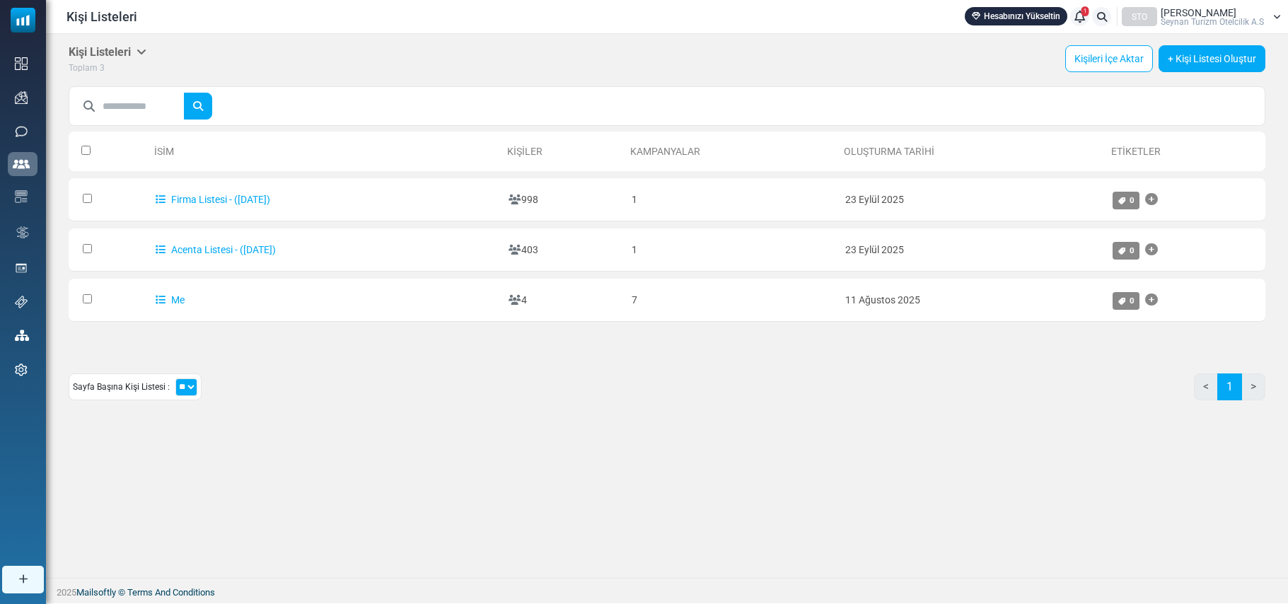  What do you see at coordinates (1109, 59) in the screenshot?
I see `a: Kişileri İçe Aktar` at bounding box center [1109, 59].